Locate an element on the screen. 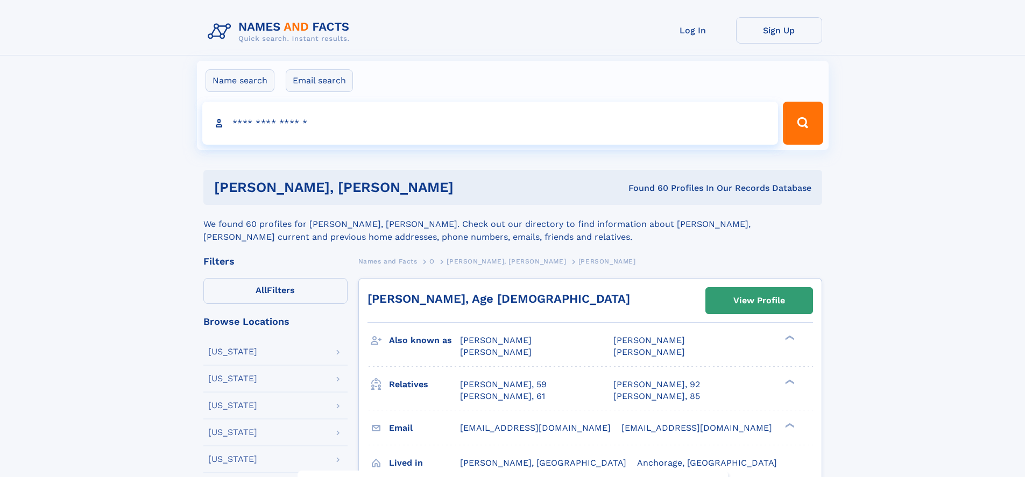 Image resolution: width=1025 pixels, height=477 pixels. a: Log In is located at coordinates (693, 30).